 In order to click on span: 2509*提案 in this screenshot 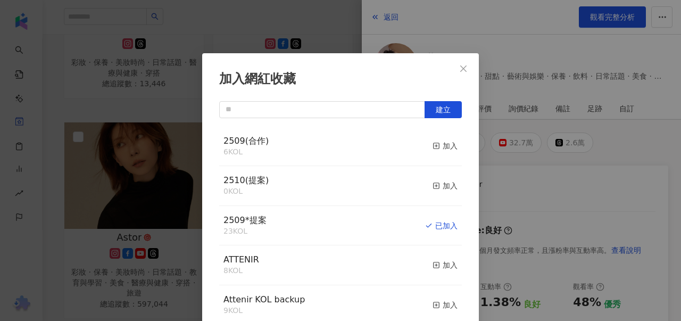, I will do `click(245, 220)`.